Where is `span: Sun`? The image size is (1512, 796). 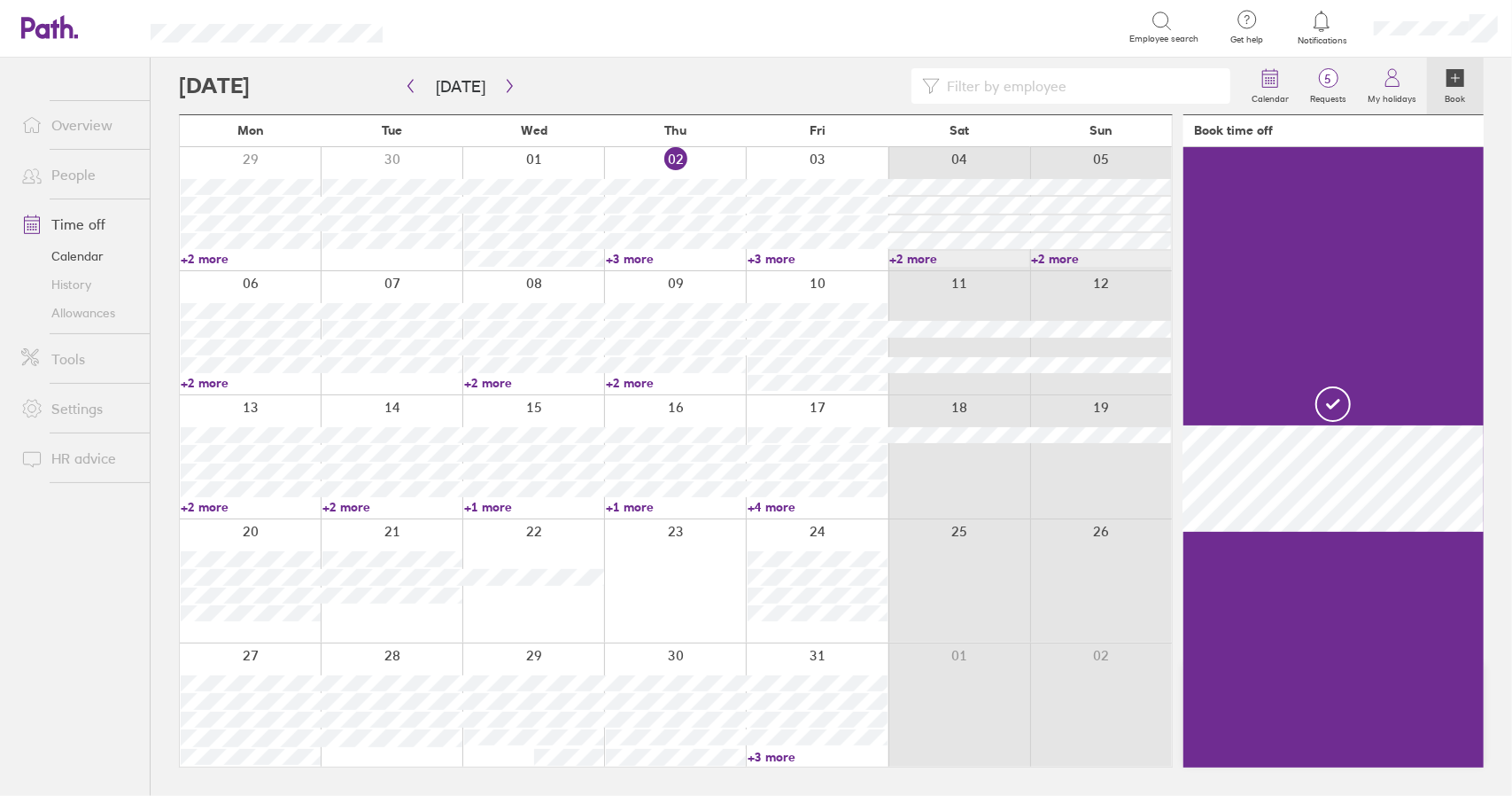
span: Sun is located at coordinates (1100, 130).